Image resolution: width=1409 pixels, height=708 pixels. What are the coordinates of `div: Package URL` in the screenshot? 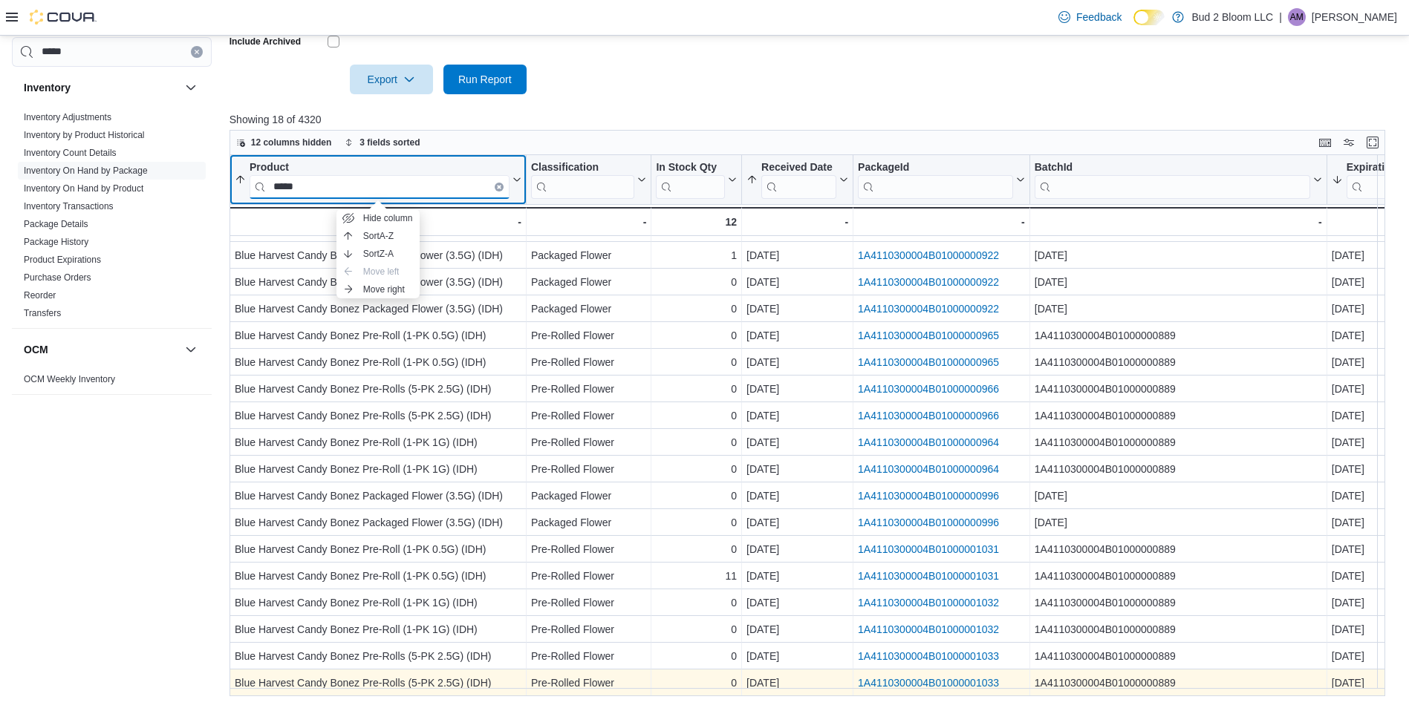 It's located at (935, 179).